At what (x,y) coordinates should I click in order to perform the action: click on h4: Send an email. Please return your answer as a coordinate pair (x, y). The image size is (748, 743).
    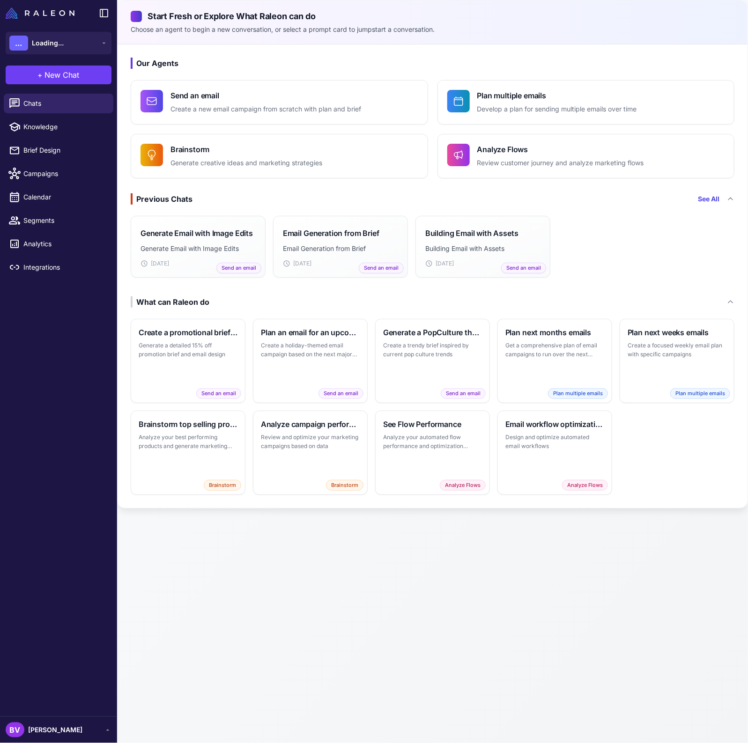
    Looking at the image, I should click on (266, 96).